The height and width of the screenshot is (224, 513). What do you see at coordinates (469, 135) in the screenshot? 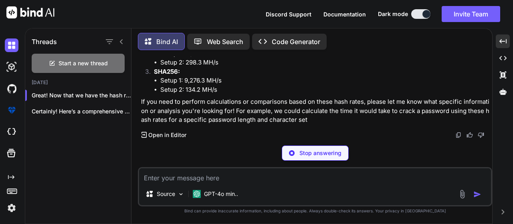
I see `img: like` at bounding box center [469, 135].